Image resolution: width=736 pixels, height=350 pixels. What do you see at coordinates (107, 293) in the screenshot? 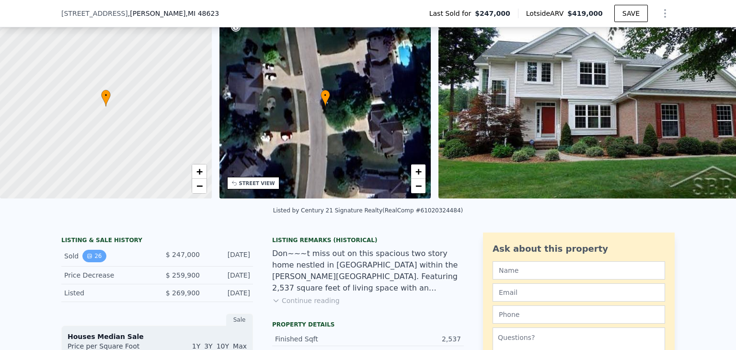
I see `div: Listed` at bounding box center [107, 293].